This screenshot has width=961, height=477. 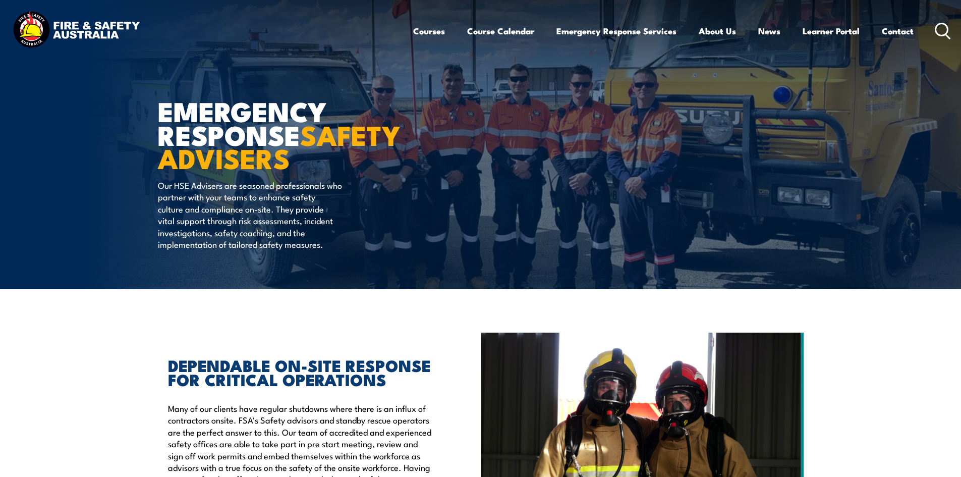 I want to click on a: Courses, so click(x=429, y=31).